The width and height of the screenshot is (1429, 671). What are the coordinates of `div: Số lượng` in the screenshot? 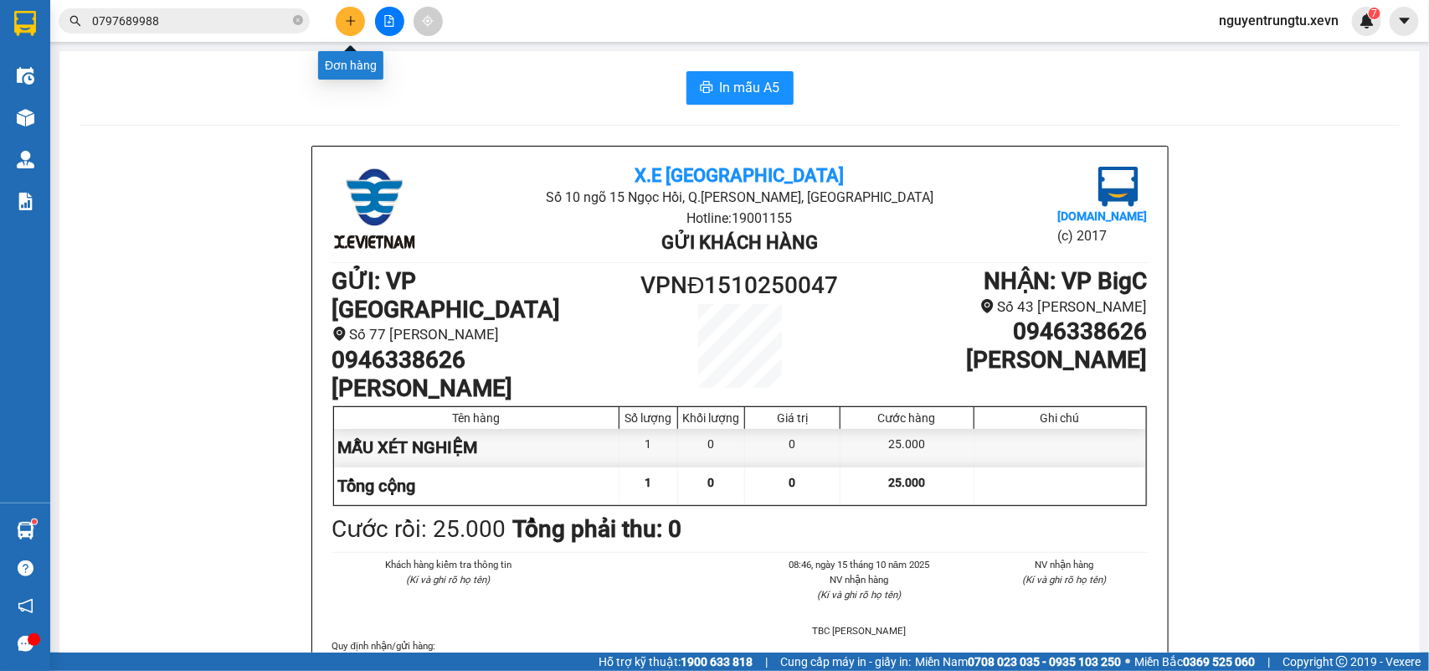 It's located at (648, 418).